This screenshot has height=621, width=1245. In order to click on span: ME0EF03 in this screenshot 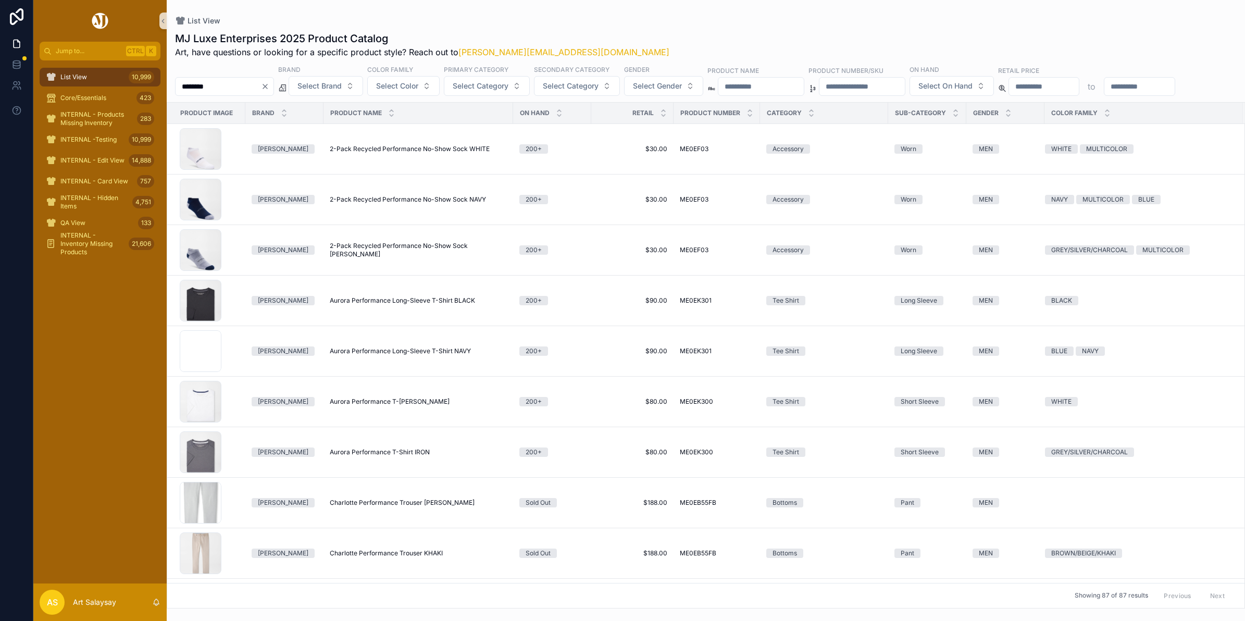, I will do `click(694, 149)`.